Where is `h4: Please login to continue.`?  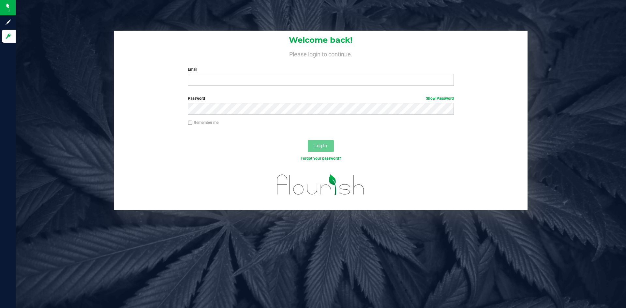
h4: Please login to continue. is located at coordinates (321, 54).